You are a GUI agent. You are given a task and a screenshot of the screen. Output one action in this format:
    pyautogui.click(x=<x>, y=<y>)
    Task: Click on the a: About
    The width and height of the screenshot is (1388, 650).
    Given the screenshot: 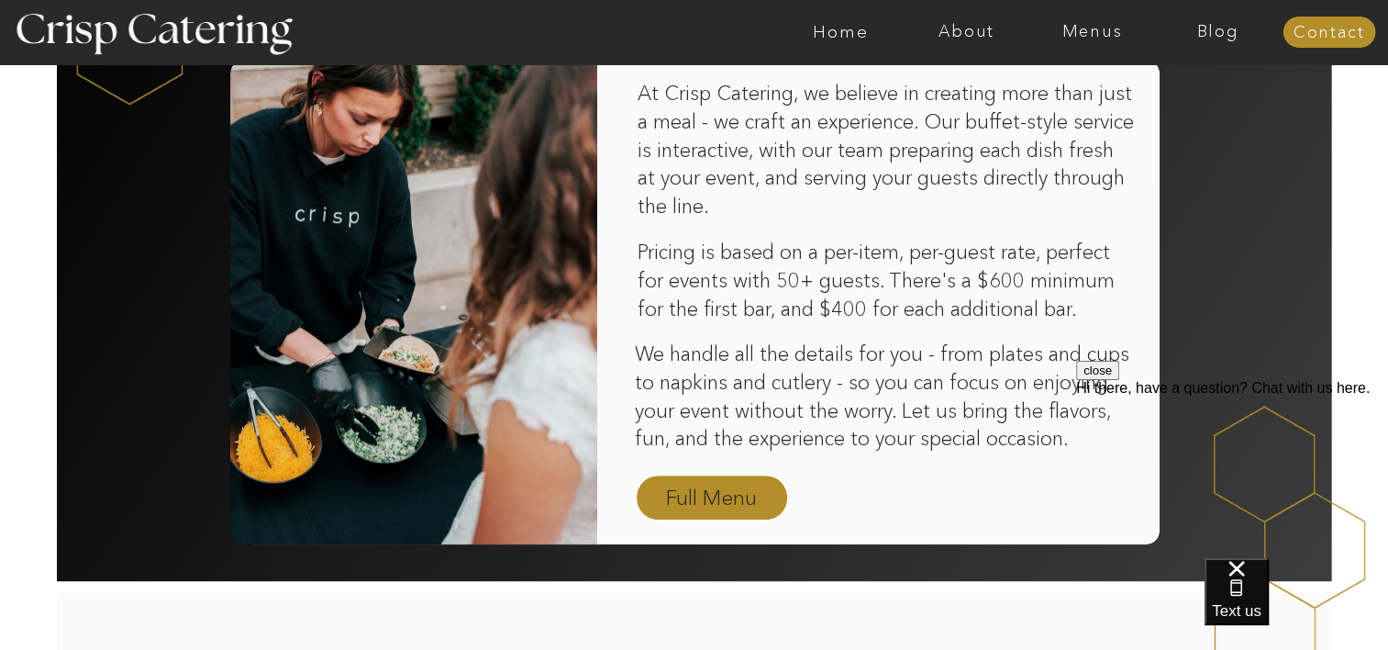 What is the action you would take?
    pyautogui.click(x=966, y=32)
    